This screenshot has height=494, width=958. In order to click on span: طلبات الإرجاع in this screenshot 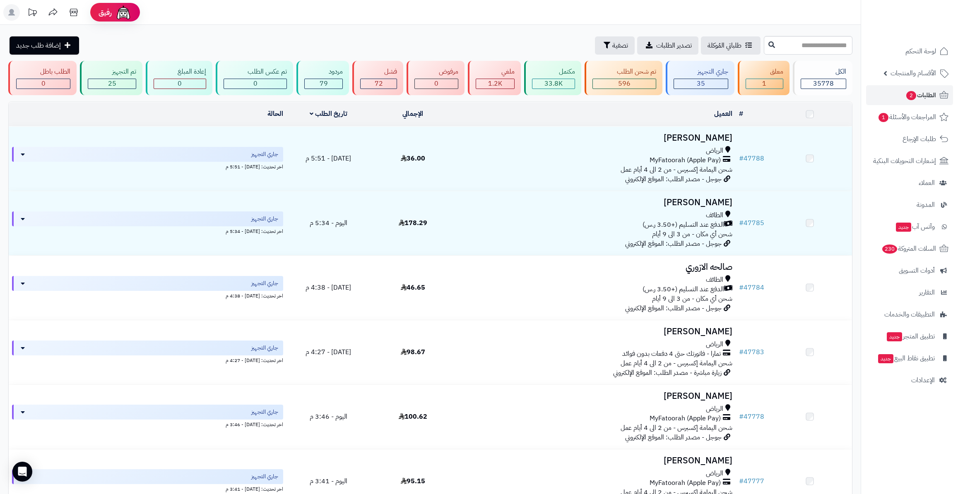, I will do `click(919, 139)`.